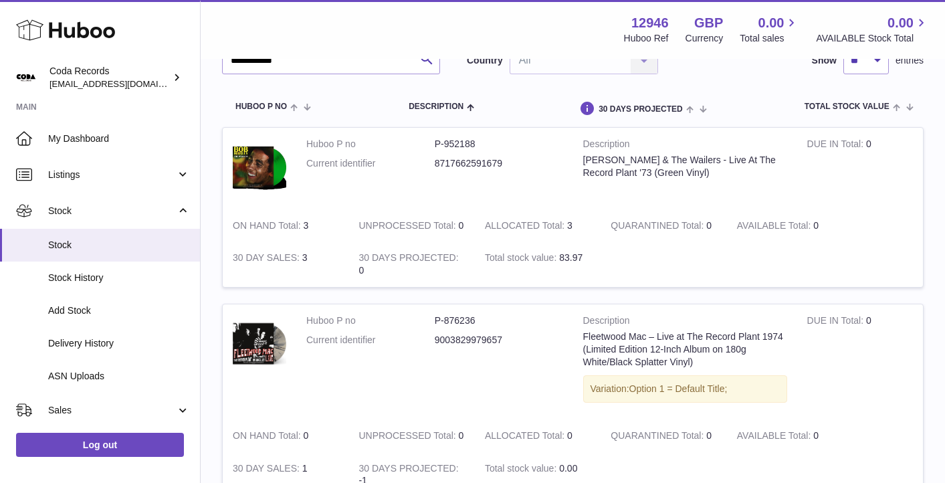  I want to click on a: Log out, so click(100, 445).